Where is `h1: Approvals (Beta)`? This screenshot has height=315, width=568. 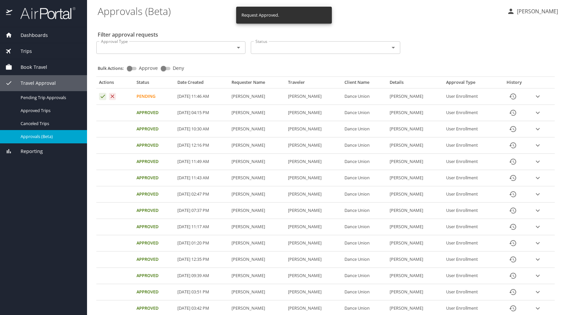 h1: Approvals (Beta) is located at coordinates (300, 11).